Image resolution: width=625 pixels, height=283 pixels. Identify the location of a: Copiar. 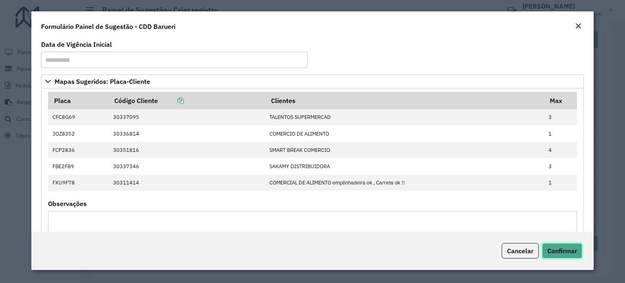
(171, 100).